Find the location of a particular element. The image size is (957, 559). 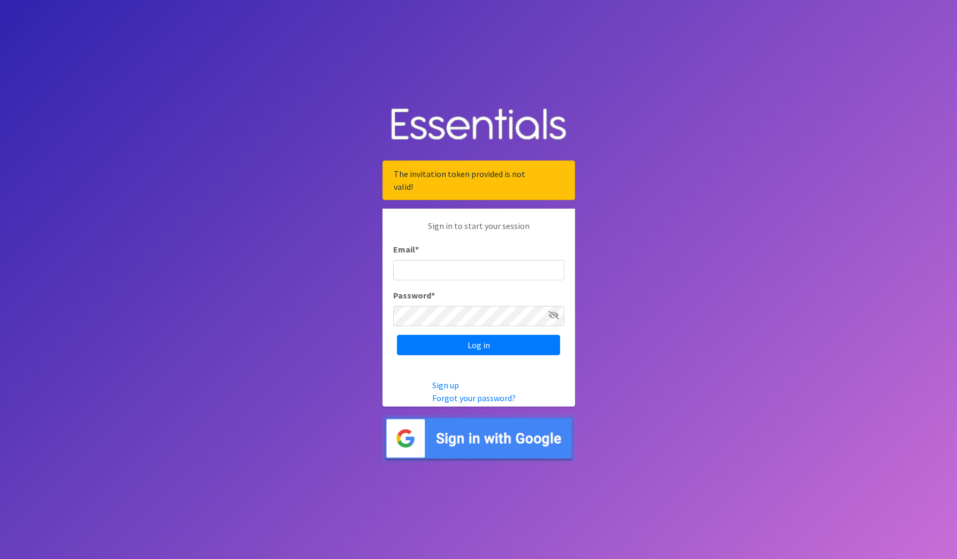

label: Email is located at coordinates (406, 249).